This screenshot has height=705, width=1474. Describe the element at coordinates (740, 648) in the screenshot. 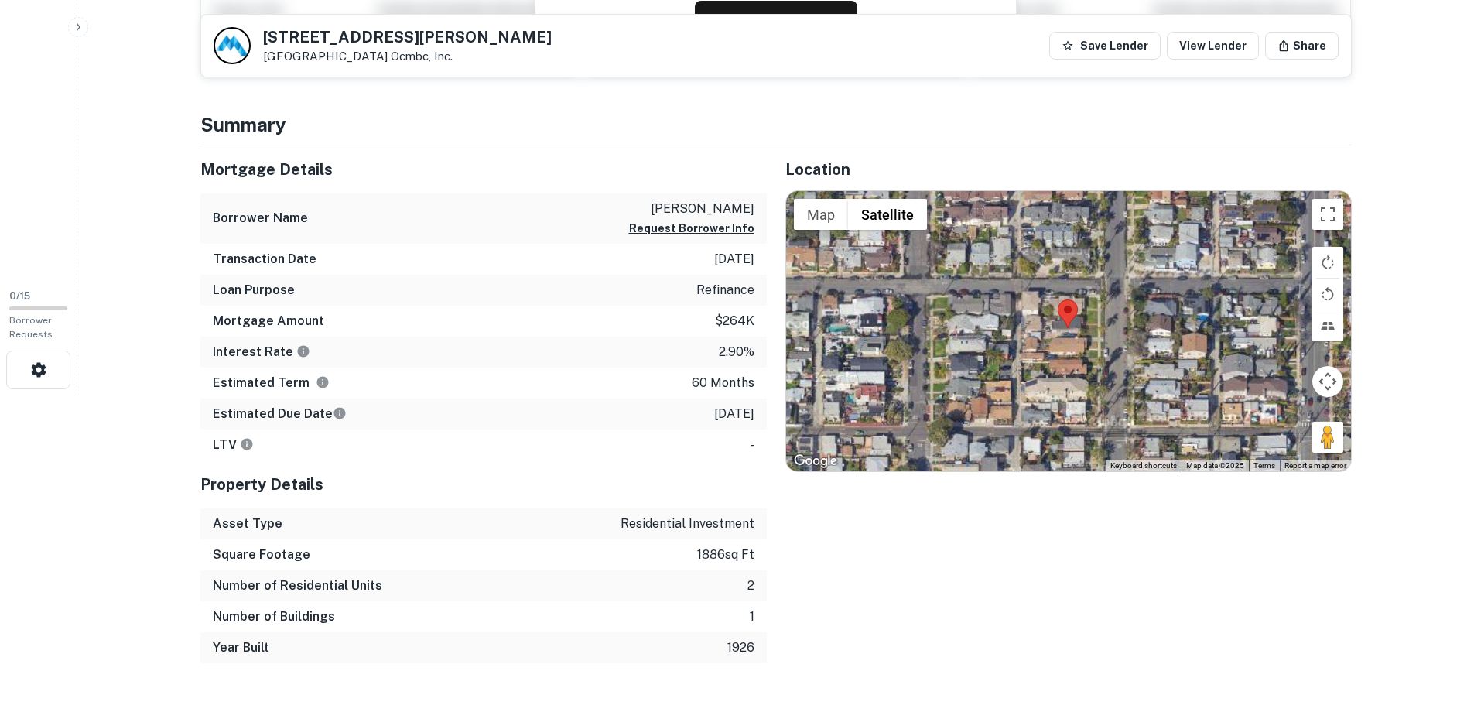

I see `p: 1926` at that location.